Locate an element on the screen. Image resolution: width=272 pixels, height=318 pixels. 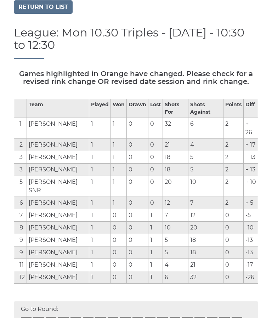
th: Diff is located at coordinates (250, 108).